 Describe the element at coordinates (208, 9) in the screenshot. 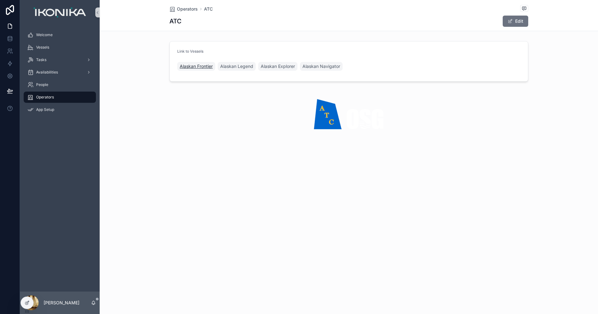

I see `span: ATC` at that location.